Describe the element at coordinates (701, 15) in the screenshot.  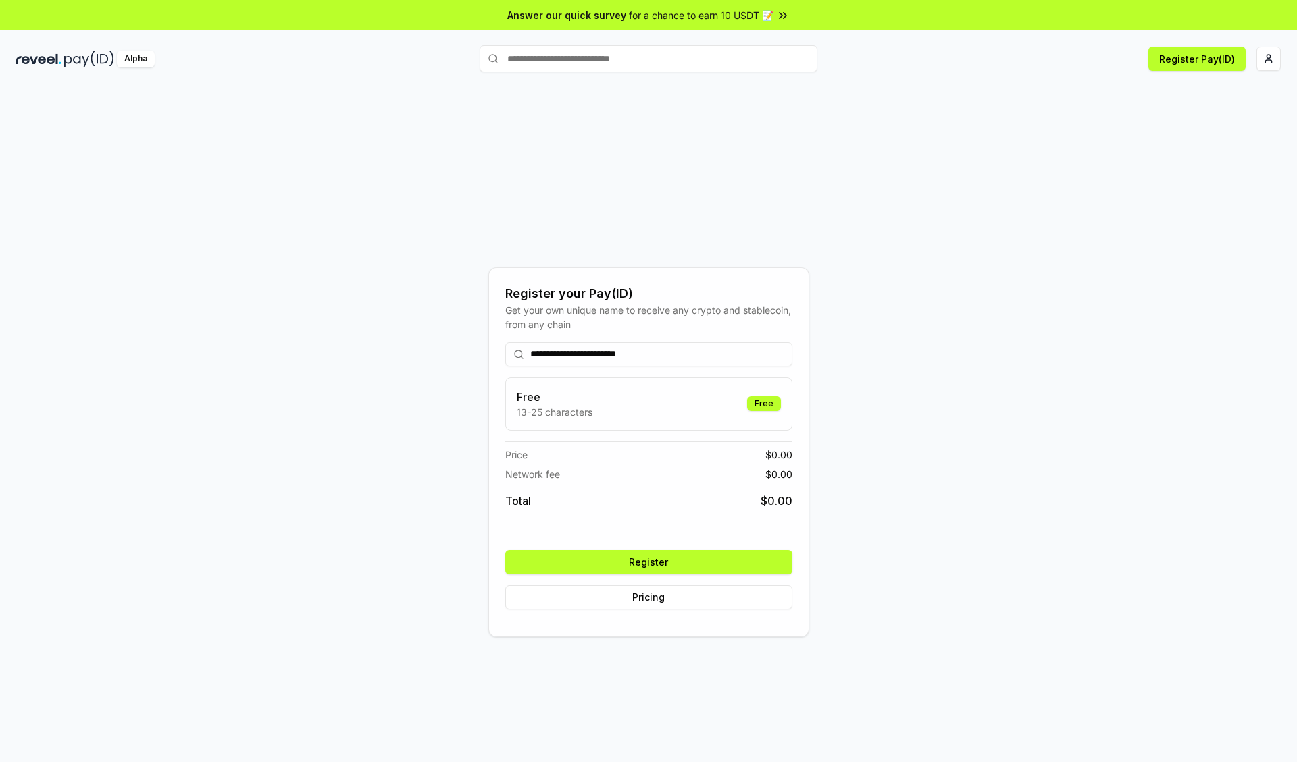
I see `span: for a chance to earn 10 USDT 📝` at that location.